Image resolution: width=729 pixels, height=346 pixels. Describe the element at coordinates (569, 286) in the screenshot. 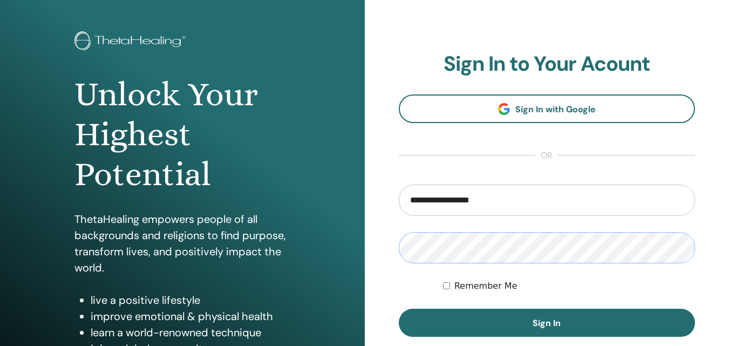

I see `div: Keep me authenticated indefinitely or until I manually logout` at that location.